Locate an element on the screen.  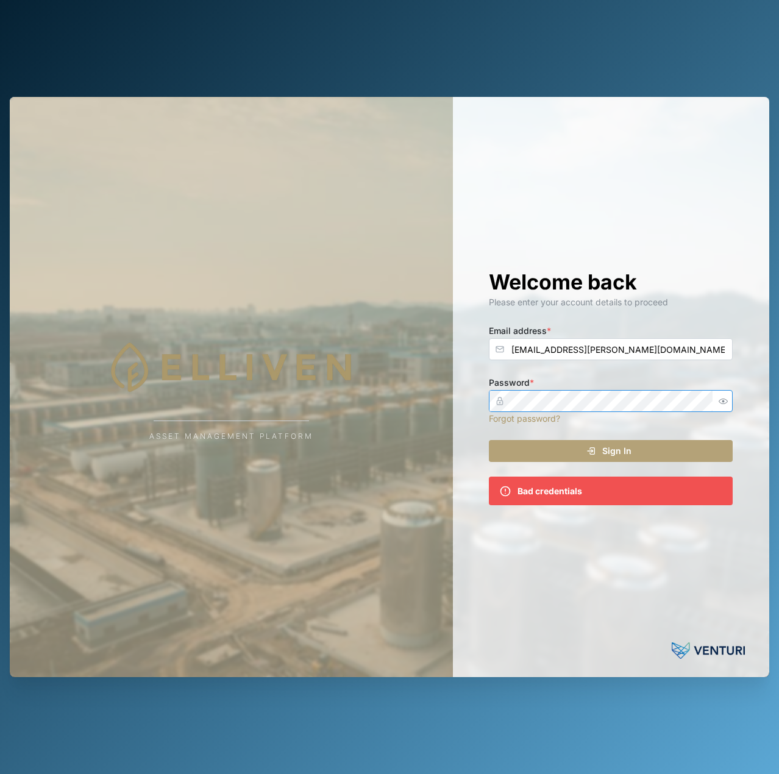
label: Email address is located at coordinates (520, 331).